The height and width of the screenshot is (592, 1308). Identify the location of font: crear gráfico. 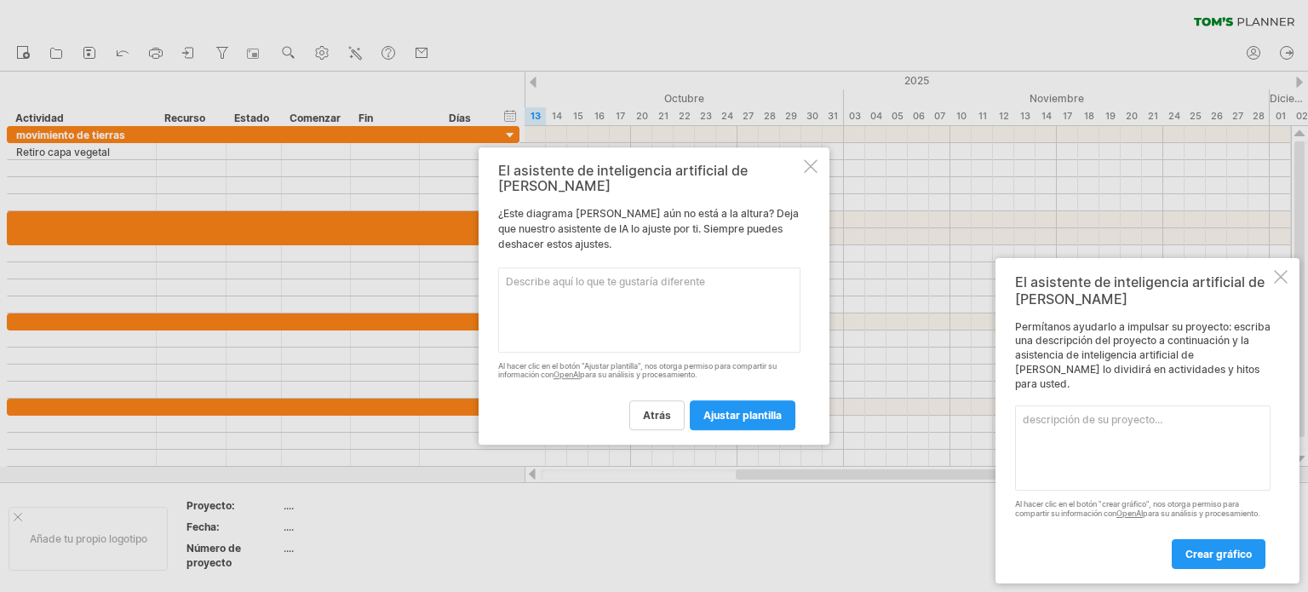
(1218, 553).